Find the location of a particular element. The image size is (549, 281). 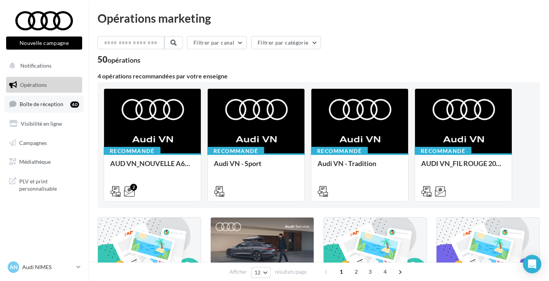

a: AN Audi NIMES is located at coordinates (44, 267).